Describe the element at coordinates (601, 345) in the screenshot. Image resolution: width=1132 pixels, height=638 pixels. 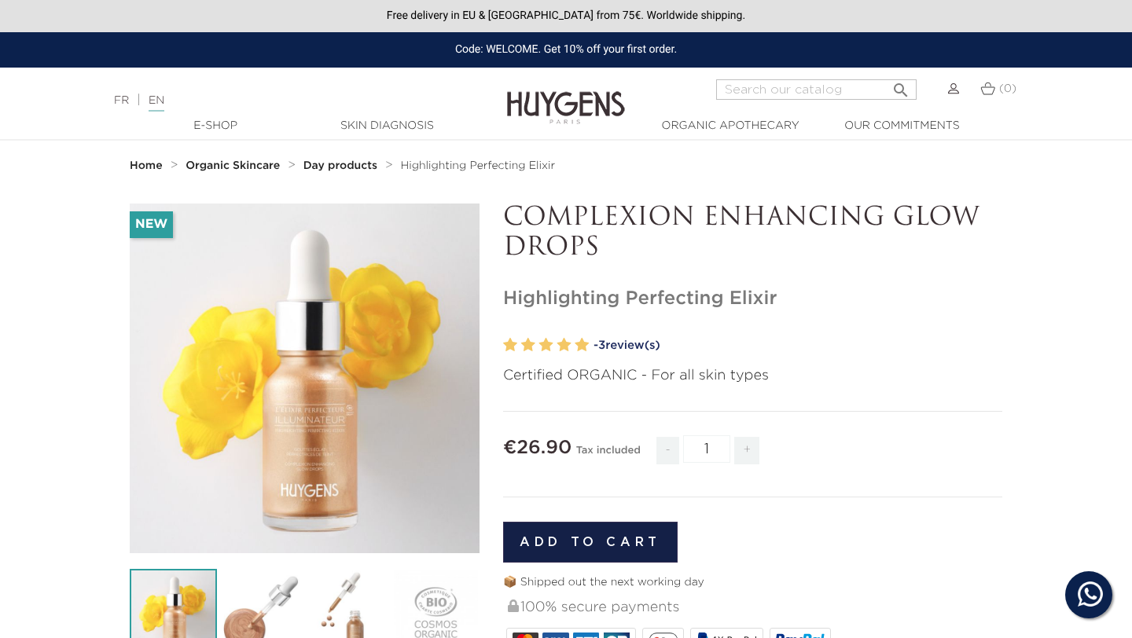
I see `span: 3` at that location.